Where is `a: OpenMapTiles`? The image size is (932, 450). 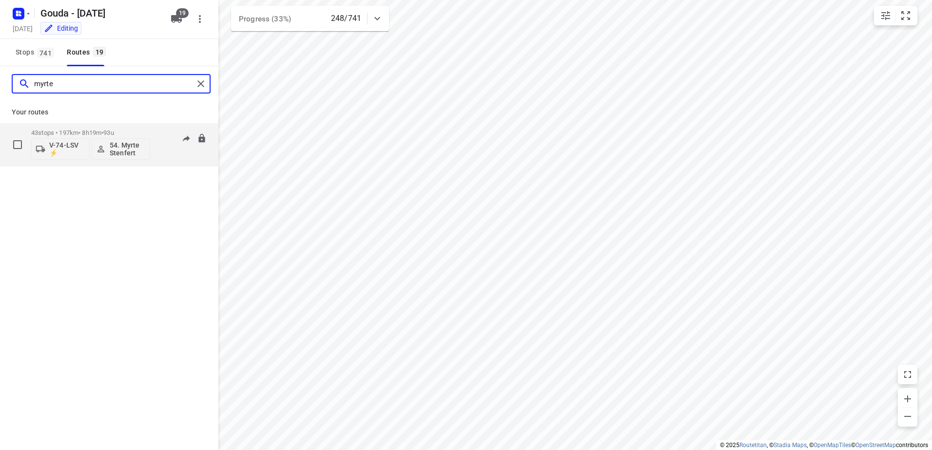
a: OpenMapTiles is located at coordinates (832, 446).